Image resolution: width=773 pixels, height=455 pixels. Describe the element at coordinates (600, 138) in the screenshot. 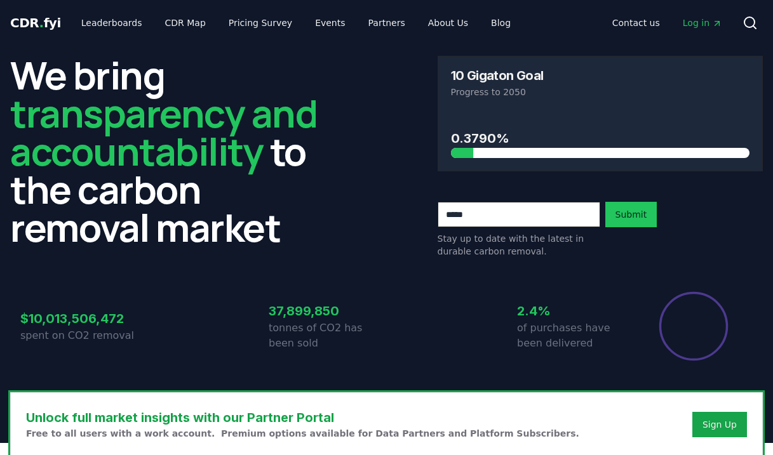

I see `h3: 0.3790%` at that location.